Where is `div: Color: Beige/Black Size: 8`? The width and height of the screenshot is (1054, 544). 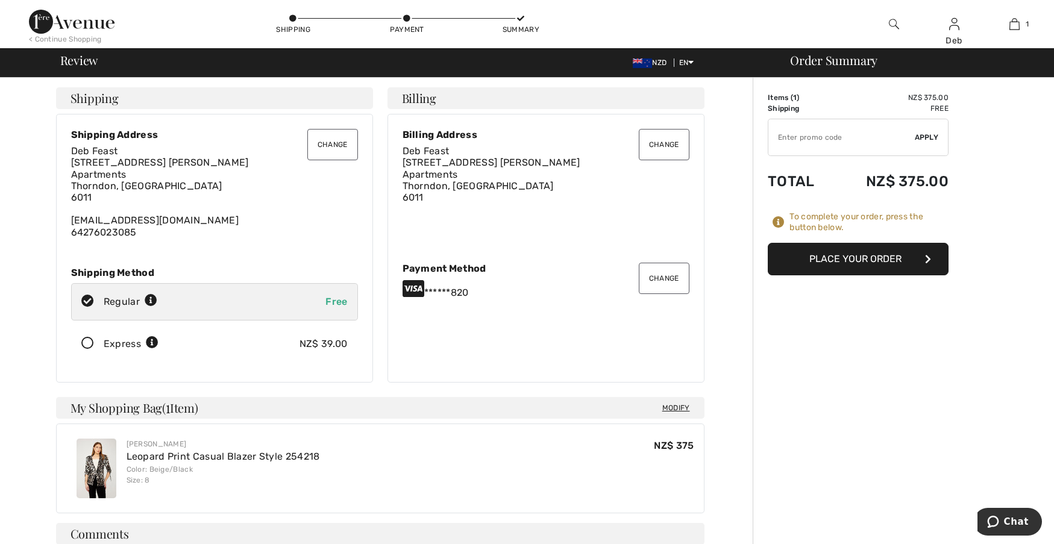
div: Color: Beige/Black Size: 8 is located at coordinates (223, 475).